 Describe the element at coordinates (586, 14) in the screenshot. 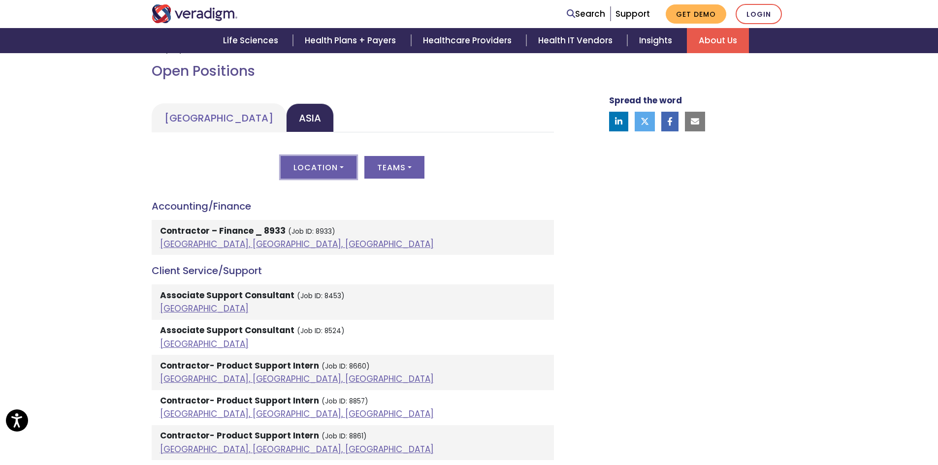

I see `a: Search` at that location.